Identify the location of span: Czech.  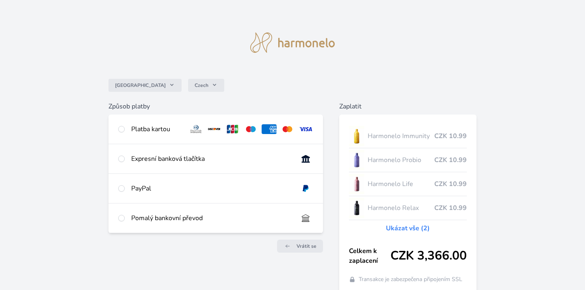
(202, 85).